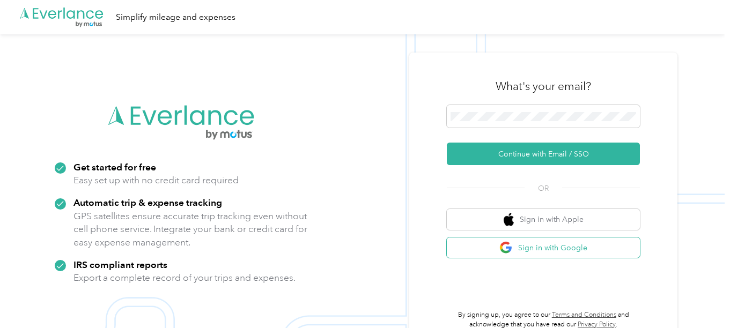  Describe the element at coordinates (120, 264) in the screenshot. I see `strong: IRS compliant reports` at that location.